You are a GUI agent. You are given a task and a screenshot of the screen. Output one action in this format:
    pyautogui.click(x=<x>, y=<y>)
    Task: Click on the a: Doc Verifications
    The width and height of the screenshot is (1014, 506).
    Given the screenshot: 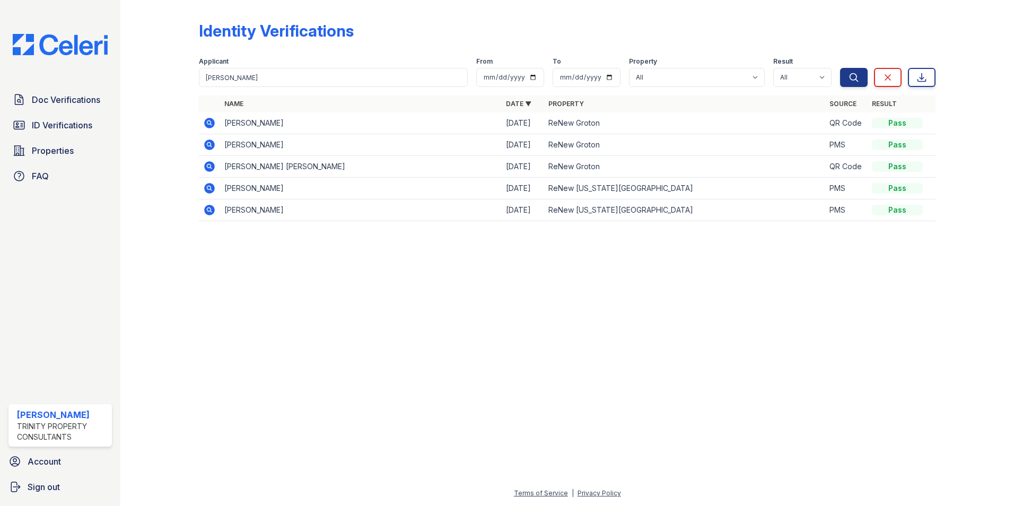 What is the action you would take?
    pyautogui.click(x=60, y=100)
    